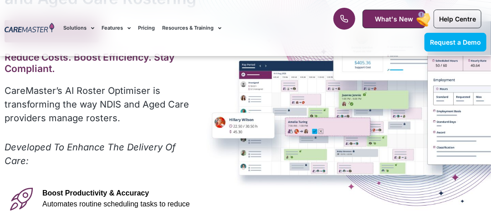  What do you see at coordinates (455, 42) in the screenshot?
I see `a: Request a Demo` at bounding box center [455, 42].